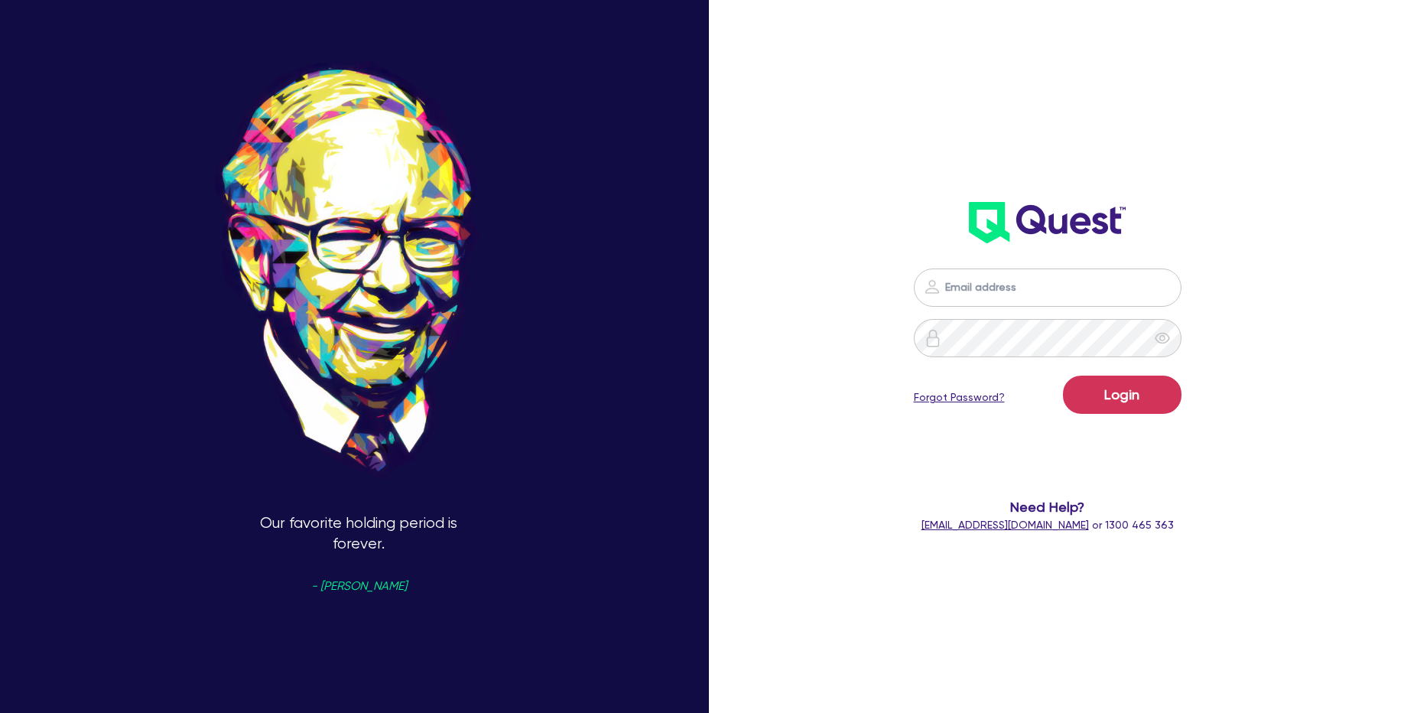 This screenshot has height=713, width=1417. I want to click on input: Email address, so click(1048, 288).